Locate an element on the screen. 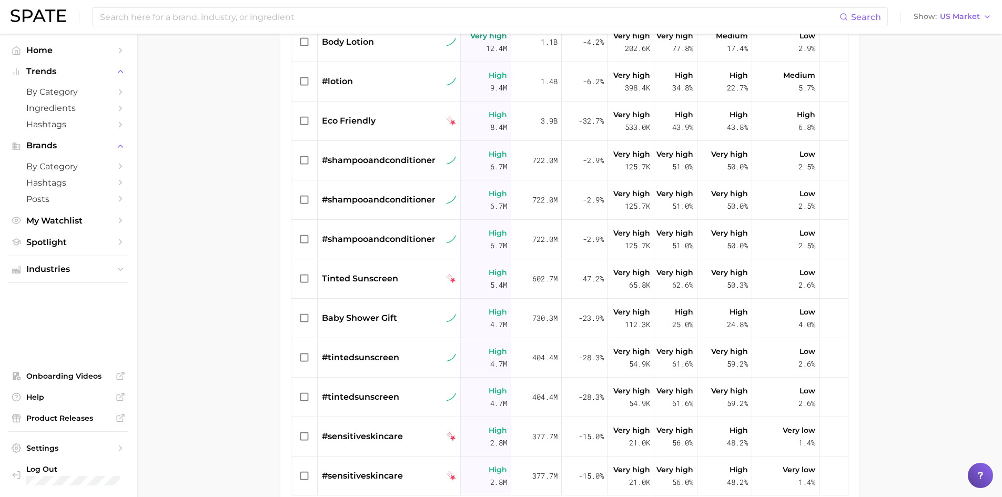  span: 56.0% is located at coordinates (683, 443).